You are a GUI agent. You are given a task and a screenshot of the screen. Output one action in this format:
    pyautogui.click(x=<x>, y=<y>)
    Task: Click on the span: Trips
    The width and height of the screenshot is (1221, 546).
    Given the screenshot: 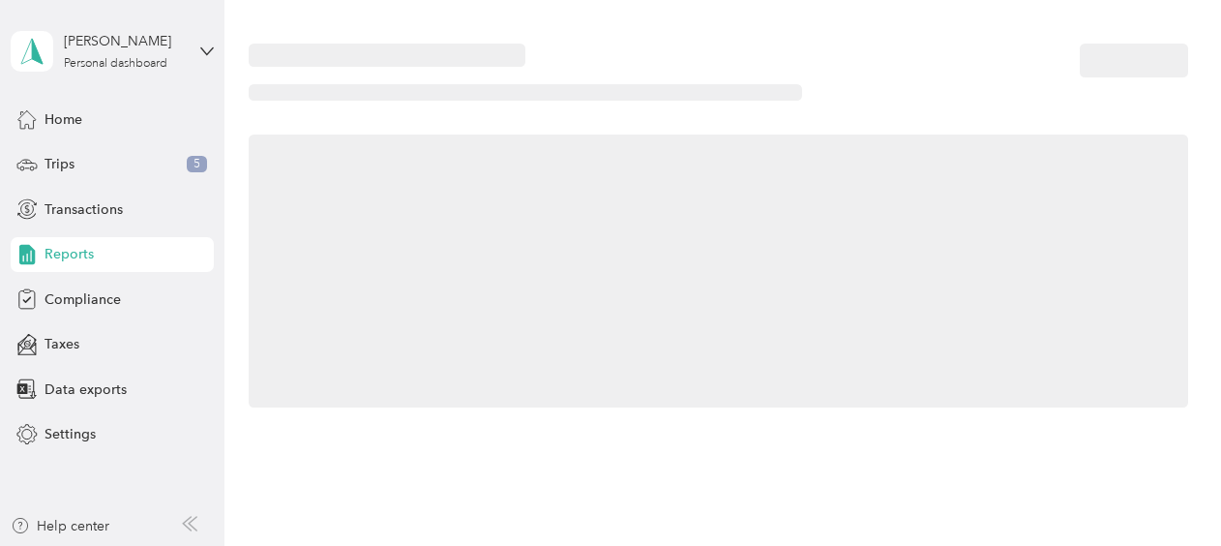 What is the action you would take?
    pyautogui.click(x=59, y=163)
    